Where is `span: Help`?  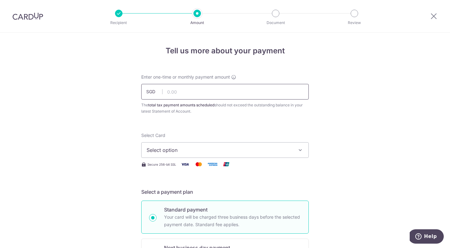 span: Help is located at coordinates (21, 7).